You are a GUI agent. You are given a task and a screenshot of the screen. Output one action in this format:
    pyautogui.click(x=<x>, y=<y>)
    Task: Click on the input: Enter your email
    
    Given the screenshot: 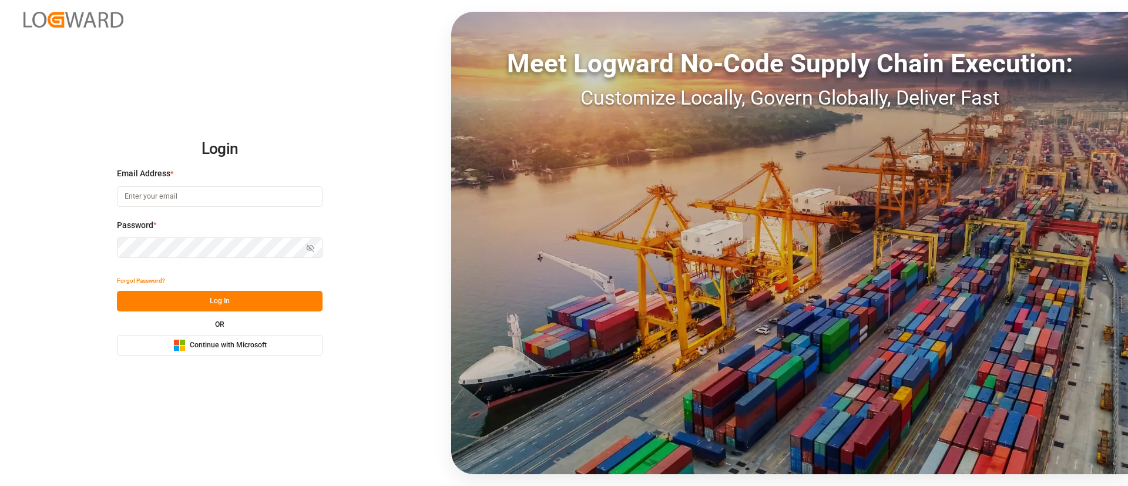 What is the action you would take?
    pyautogui.click(x=220, y=196)
    